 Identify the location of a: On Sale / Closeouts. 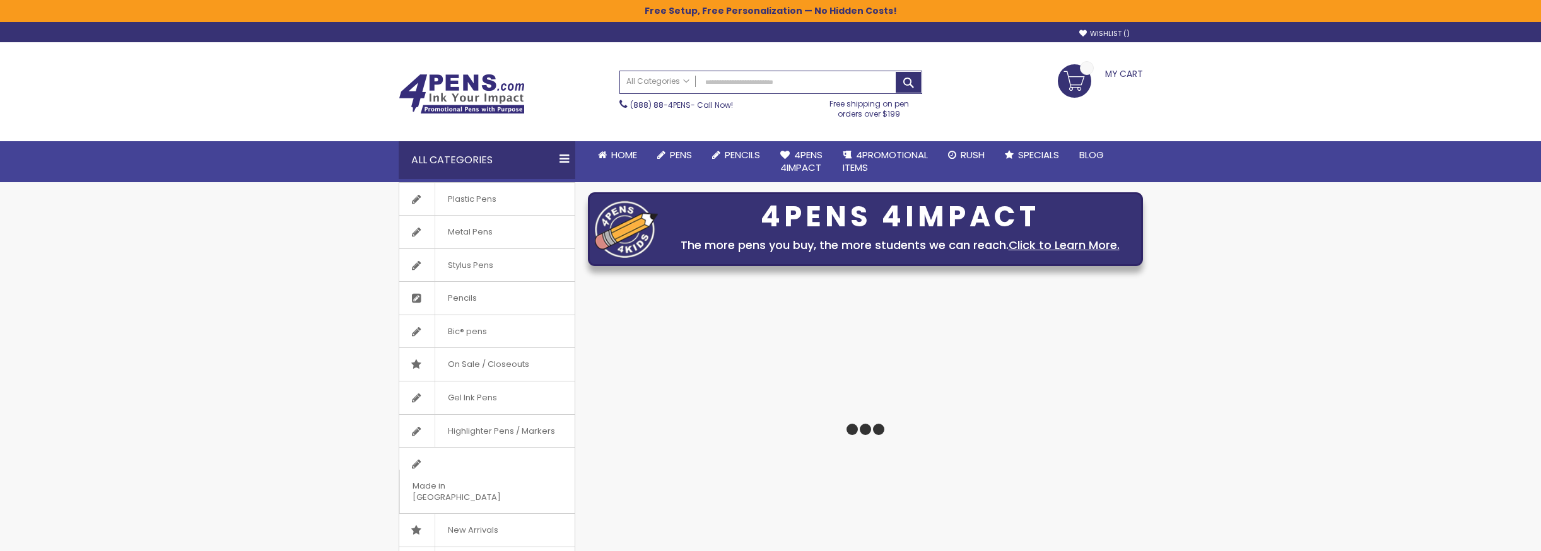
(487, 365).